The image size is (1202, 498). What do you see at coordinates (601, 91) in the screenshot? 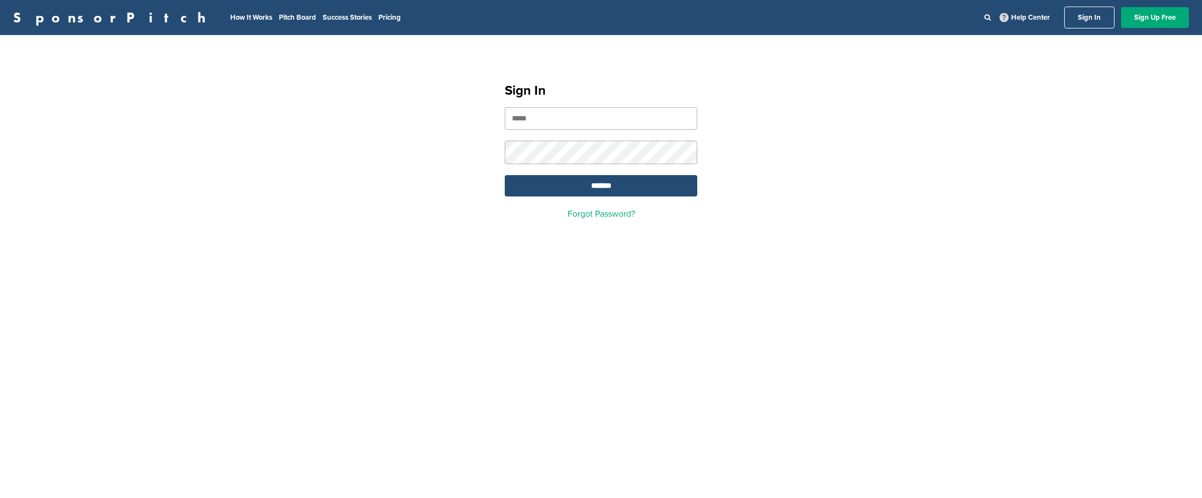
I see `h1: Sign In` at bounding box center [601, 91].